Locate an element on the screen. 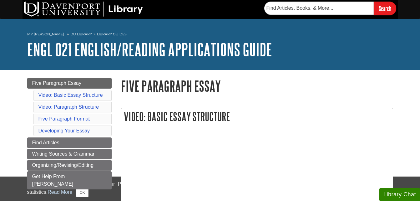 The height and width of the screenshot is (201, 420). span: Organizing/Revising/Editing is located at coordinates (63, 165).